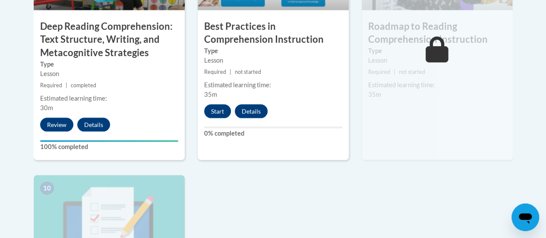 This screenshot has width=546, height=238. Describe the element at coordinates (109, 141) in the screenshot. I see `div: Your progress` at that location.